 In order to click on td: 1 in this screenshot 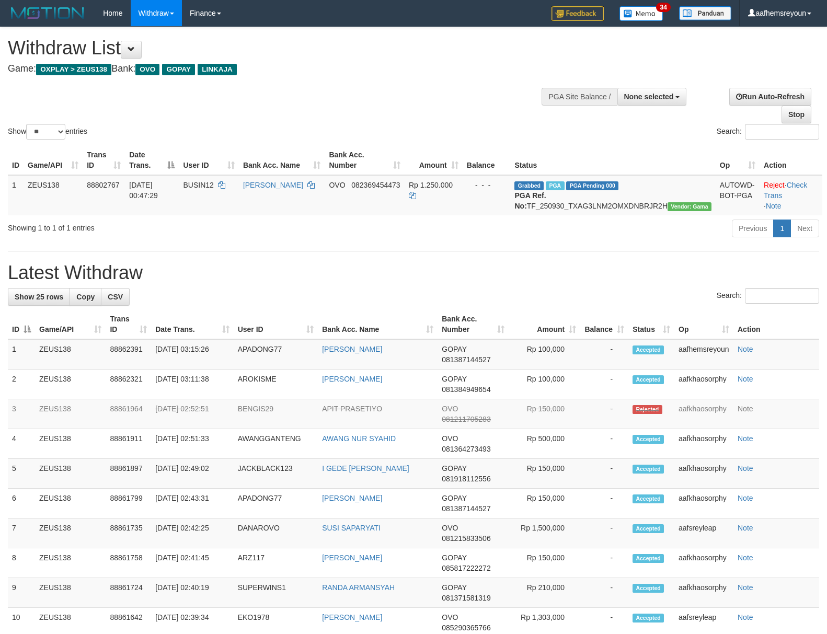, I will do `click(21, 355)`.